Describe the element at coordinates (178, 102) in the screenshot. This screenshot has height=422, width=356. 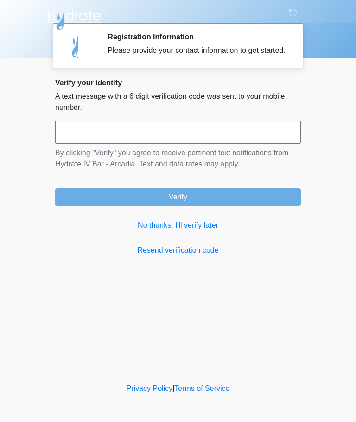
I see `p: A text message with a 6 digit verification code was sent to your mobile number.` at that location.